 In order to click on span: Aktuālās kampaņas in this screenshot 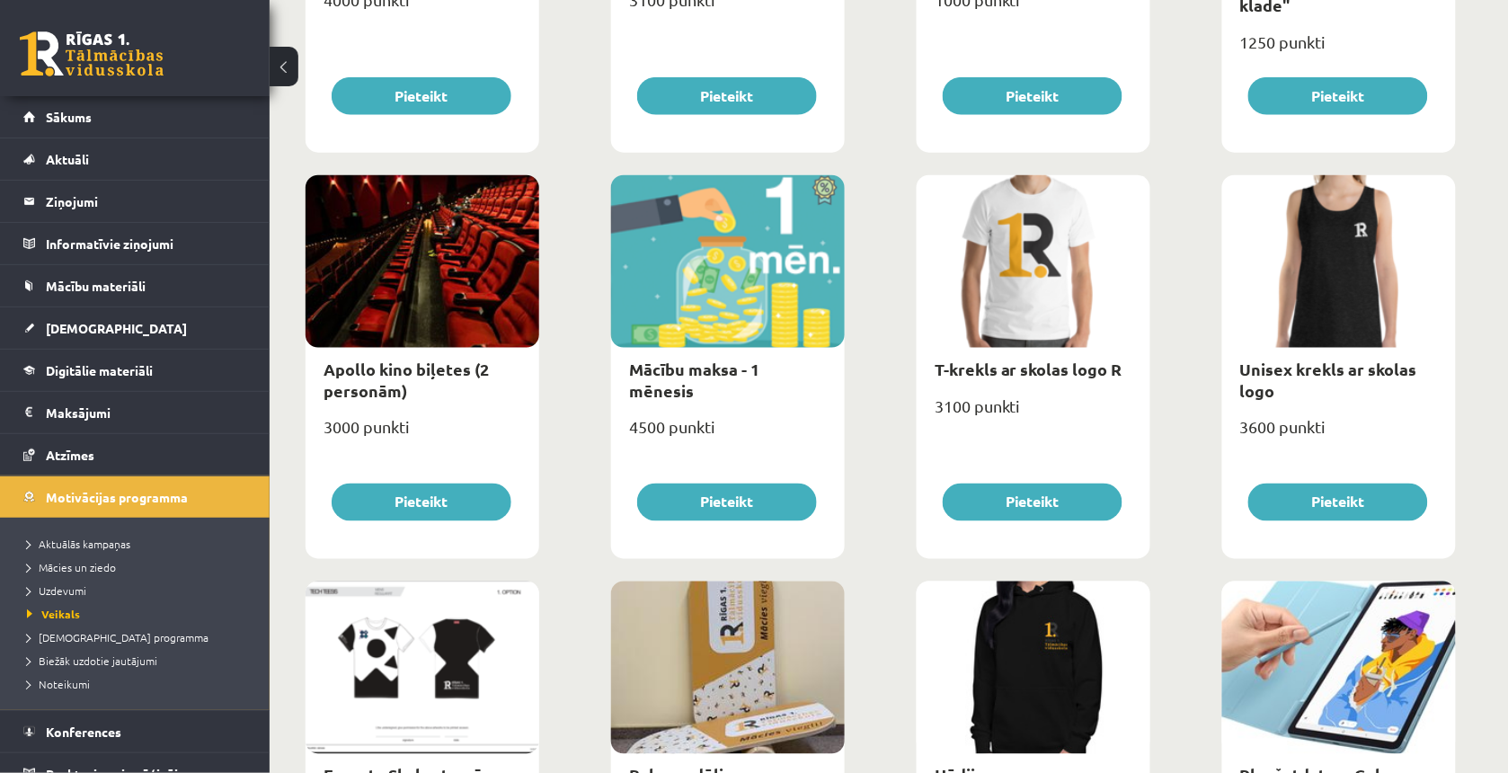, I will do `click(78, 544)`.